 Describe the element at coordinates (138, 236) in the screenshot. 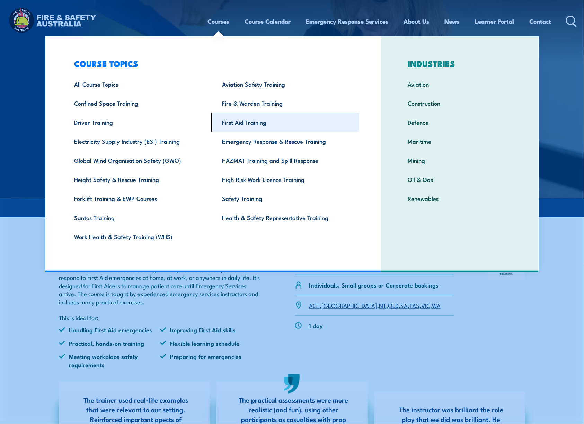

I see `a: Work Health & Safety Training (WHS)` at that location.